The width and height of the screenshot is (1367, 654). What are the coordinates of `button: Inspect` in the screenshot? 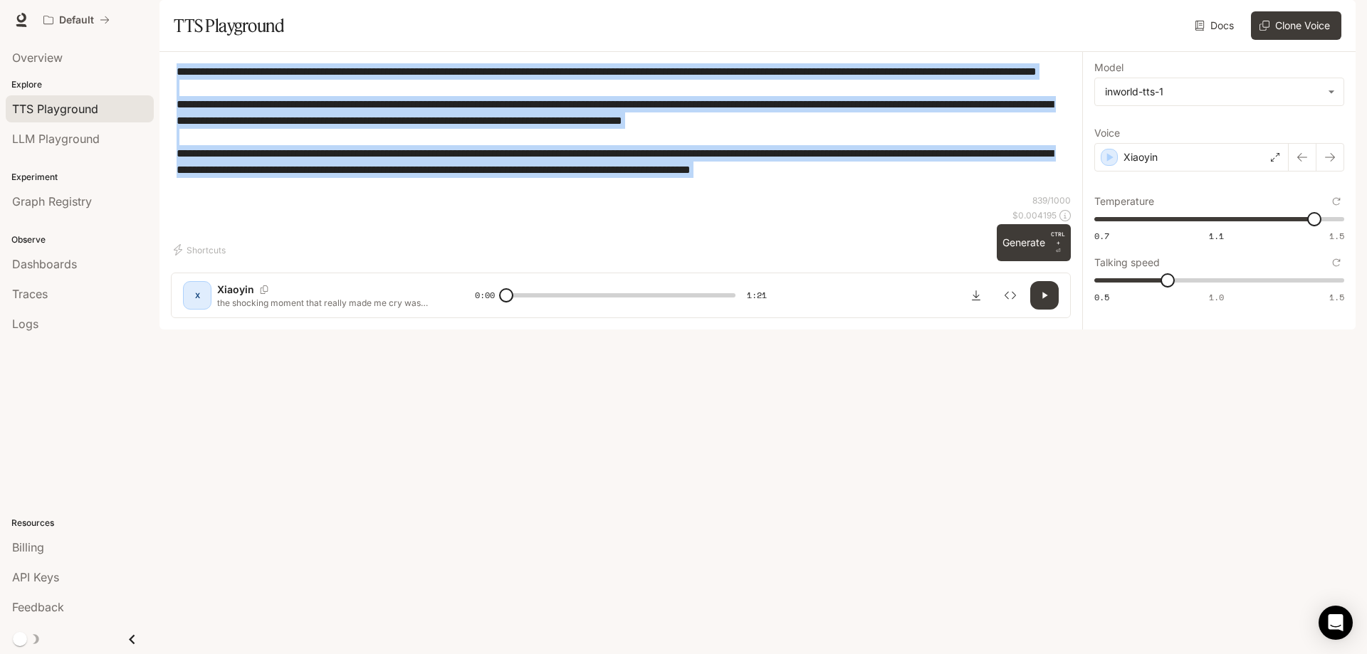 It's located at (1010, 295).